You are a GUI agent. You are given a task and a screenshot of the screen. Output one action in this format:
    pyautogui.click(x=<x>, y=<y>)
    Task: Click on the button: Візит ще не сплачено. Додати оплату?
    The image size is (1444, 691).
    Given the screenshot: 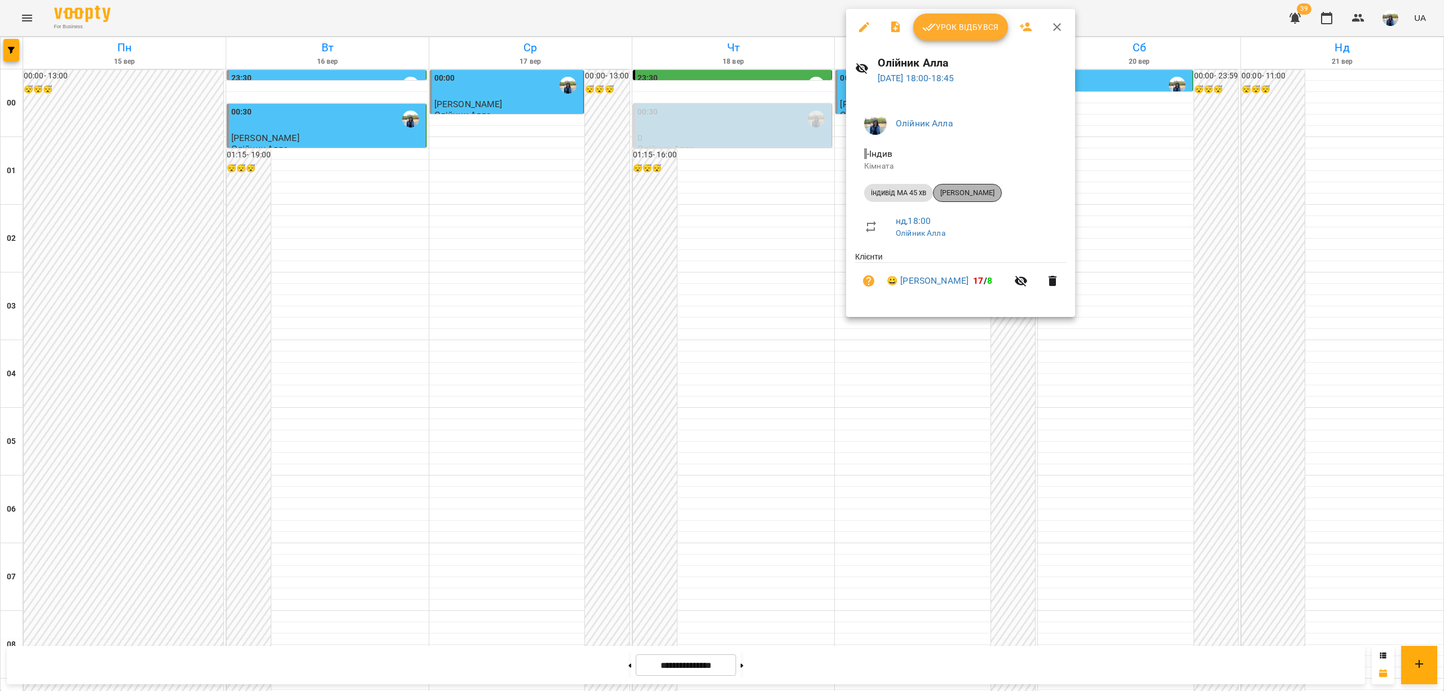 What is the action you would take?
    pyautogui.click(x=869, y=281)
    